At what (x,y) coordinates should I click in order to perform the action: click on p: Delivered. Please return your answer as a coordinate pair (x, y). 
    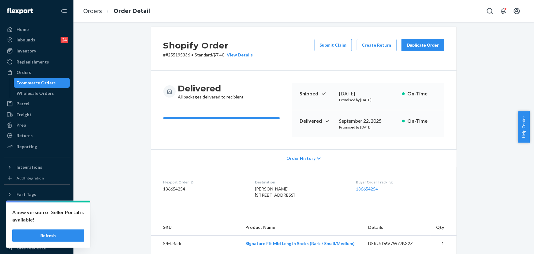
    Looking at the image, I should click on (317, 121).